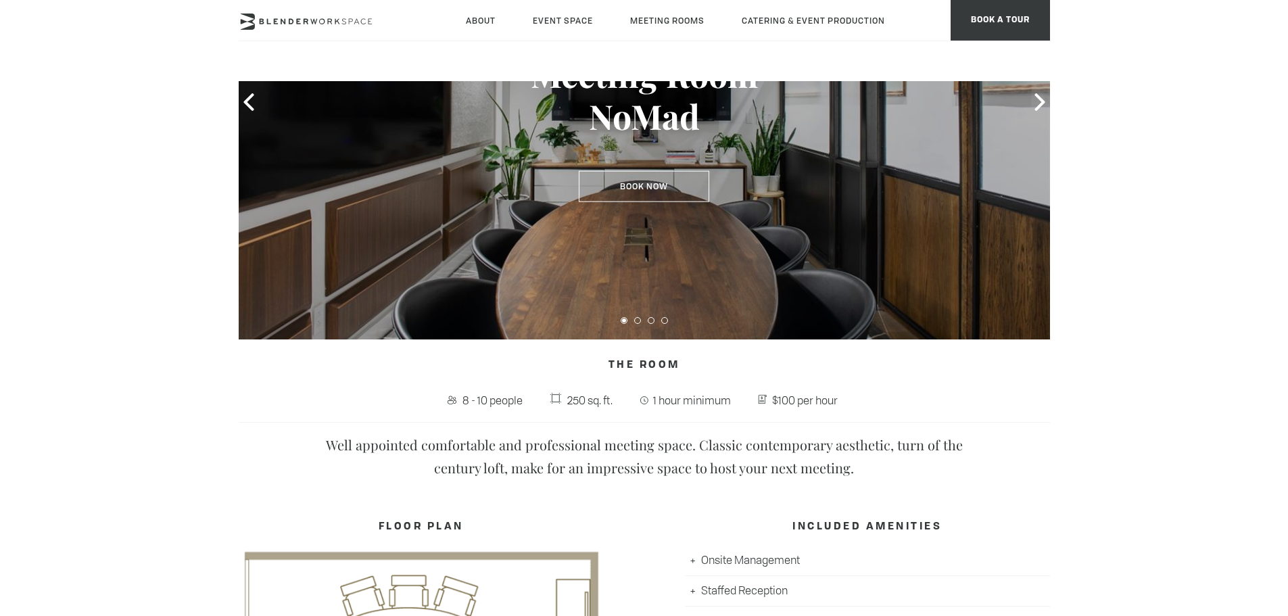 The image size is (1288, 616). What do you see at coordinates (868, 591) in the screenshot?
I see `li: Staffed Reception` at bounding box center [868, 591].